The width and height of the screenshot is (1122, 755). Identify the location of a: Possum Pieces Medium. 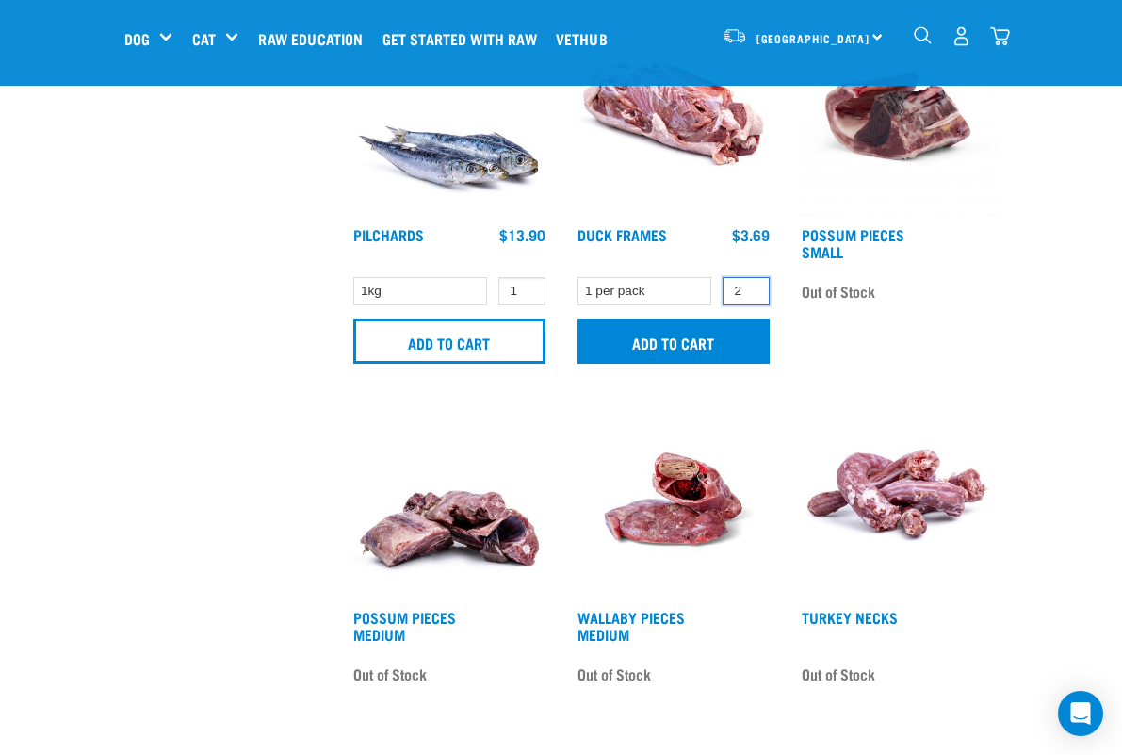
(404, 625).